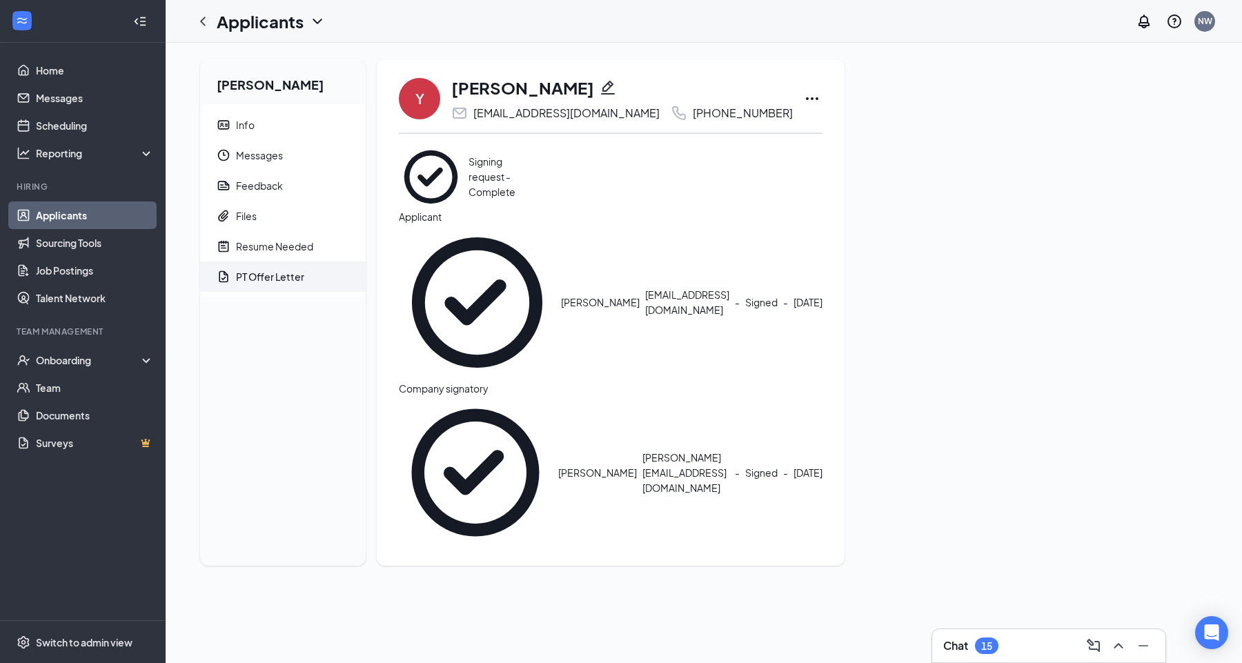 This screenshot has width=1242, height=663. Describe the element at coordinates (283, 155) in the screenshot. I see `a: ClockMessages` at that location.